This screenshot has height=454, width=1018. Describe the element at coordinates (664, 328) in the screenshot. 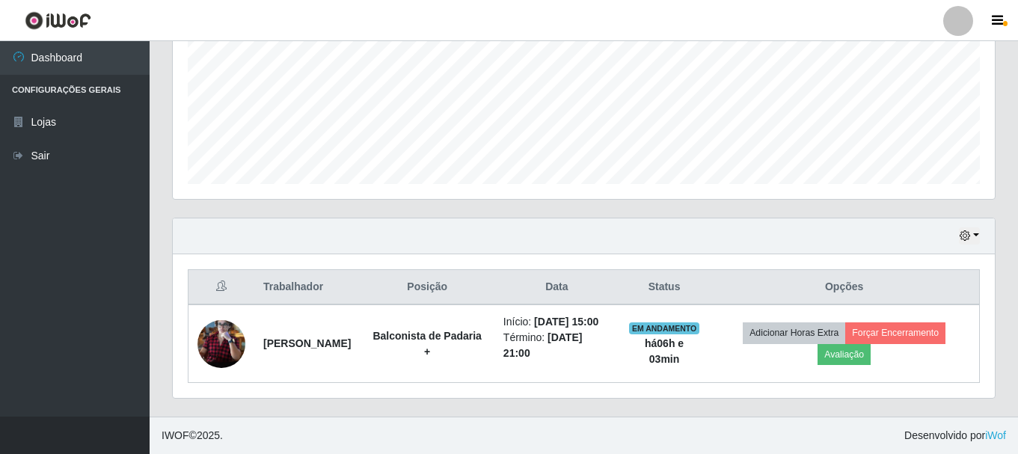

I see `span: EM ANDAMENTO` at that location.